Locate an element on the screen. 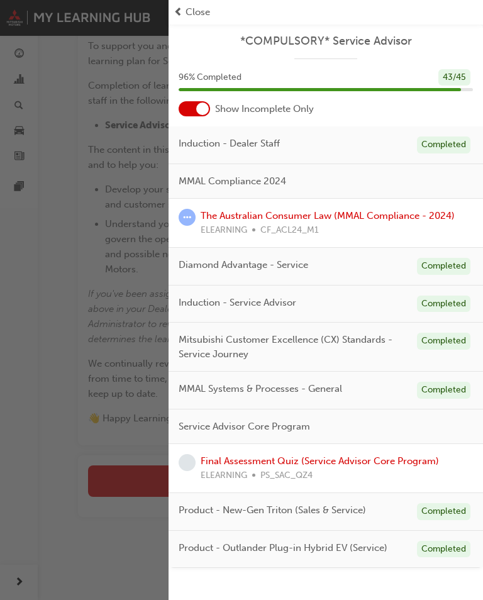 The image size is (483, 600). span: Diamond Advantage - Service is located at coordinates (243, 265).